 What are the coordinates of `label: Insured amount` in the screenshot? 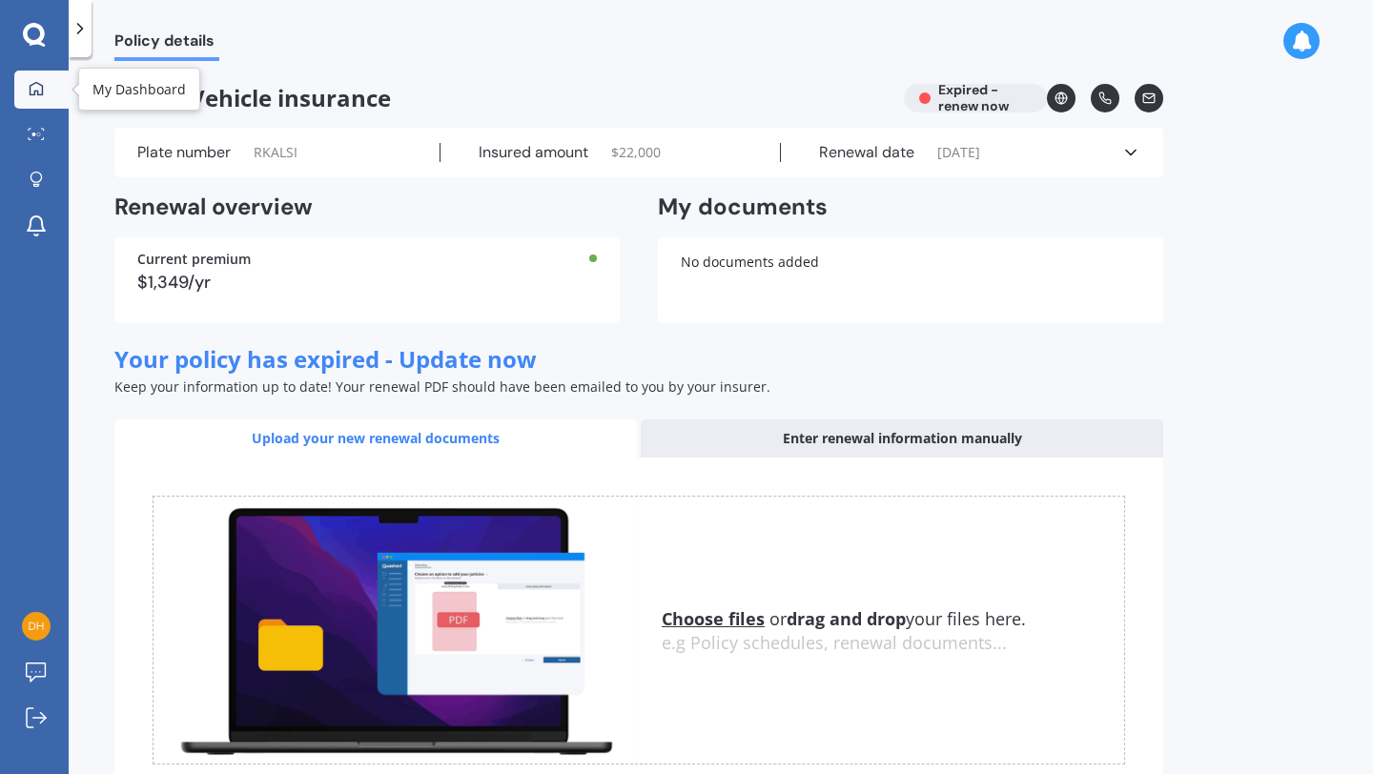 It's located at (533, 153).